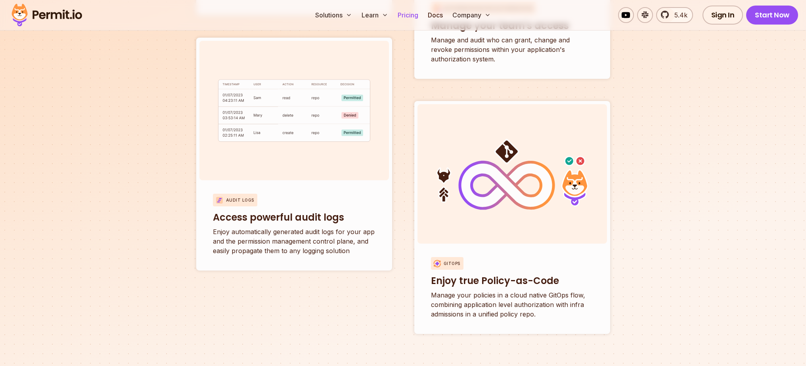 This screenshot has height=366, width=806. What do you see at coordinates (333, 15) in the screenshot?
I see `button: Solutions` at bounding box center [333, 15].